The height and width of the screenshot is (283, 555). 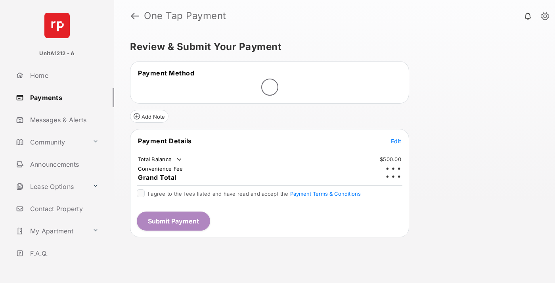 What do you see at coordinates (396, 141) in the screenshot?
I see `button: Edit` at bounding box center [396, 141].